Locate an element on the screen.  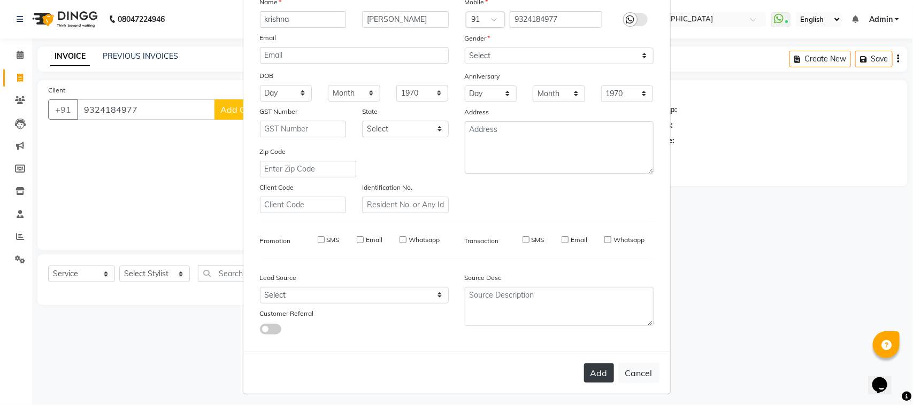
input: GST Number is located at coordinates (303, 129).